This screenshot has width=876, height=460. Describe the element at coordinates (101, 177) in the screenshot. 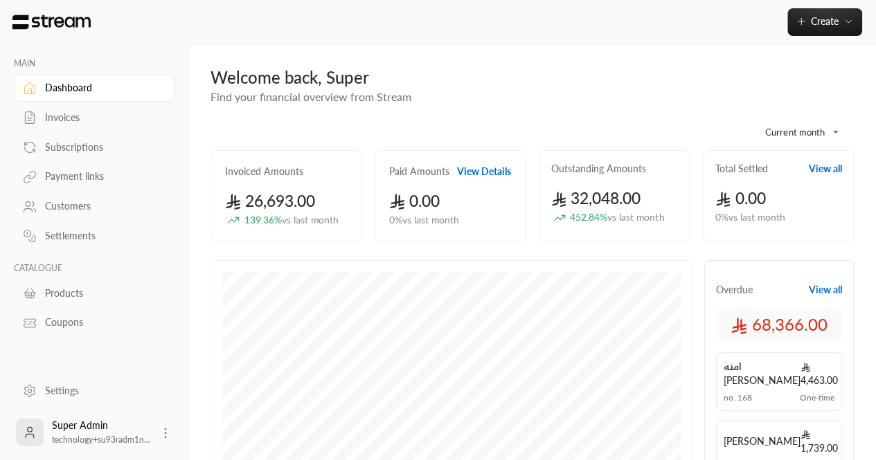

I see `div: Payment links` at that location.